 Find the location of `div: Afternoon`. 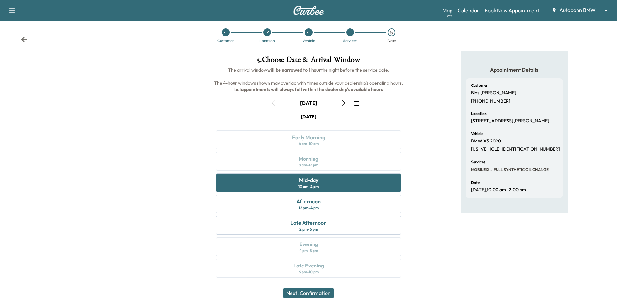

div: Afternoon is located at coordinates (308, 201).